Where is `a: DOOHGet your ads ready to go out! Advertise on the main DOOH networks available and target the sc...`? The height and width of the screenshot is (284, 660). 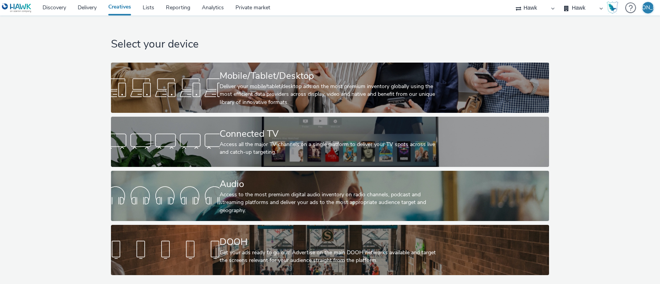 a: DOOHGet your ads ready to go out! Advertise on the main DOOH networks available and target the sc... is located at coordinates (330, 250).